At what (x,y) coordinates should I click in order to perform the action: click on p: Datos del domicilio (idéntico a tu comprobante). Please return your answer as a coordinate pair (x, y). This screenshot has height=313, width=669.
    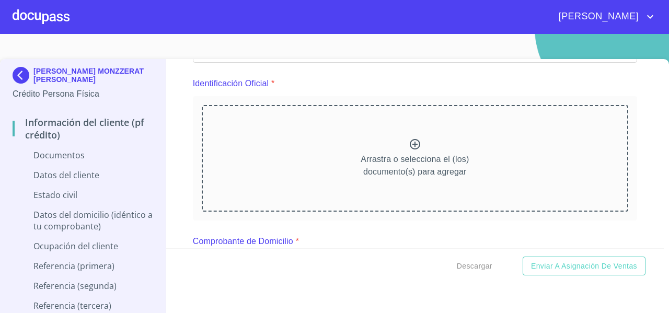
    Looking at the image, I should click on (83, 221).